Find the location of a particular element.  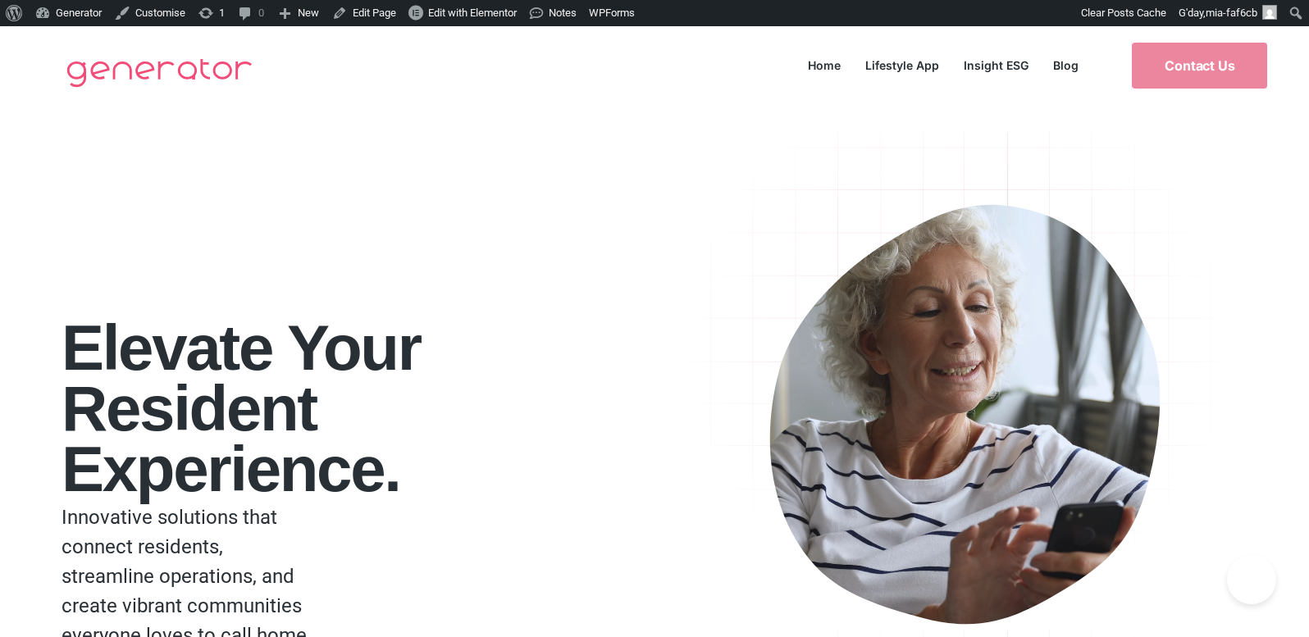

a: Lifestyle App is located at coordinates (902, 65).